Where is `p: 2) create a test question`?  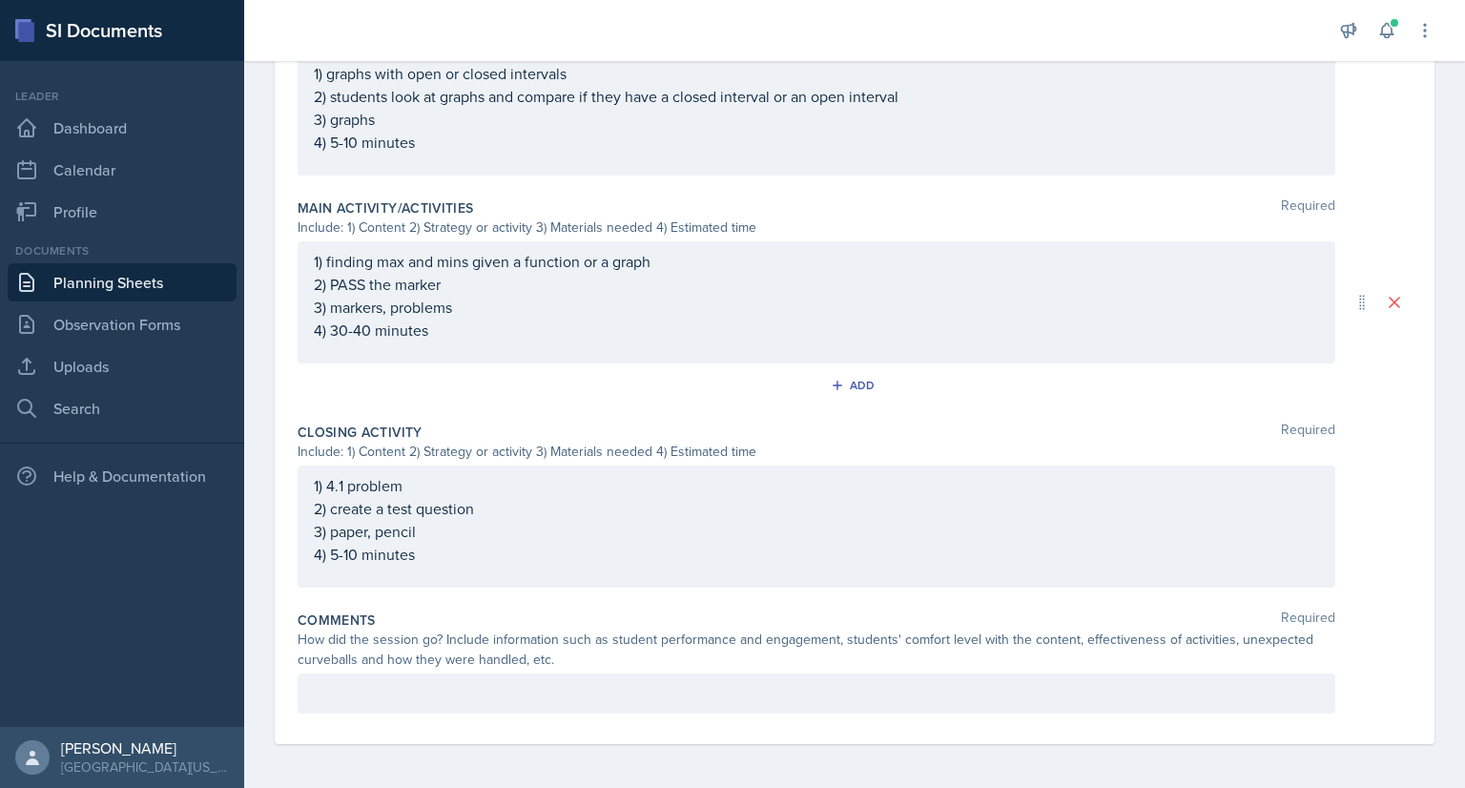
p: 2) create a test question is located at coordinates (816, 508).